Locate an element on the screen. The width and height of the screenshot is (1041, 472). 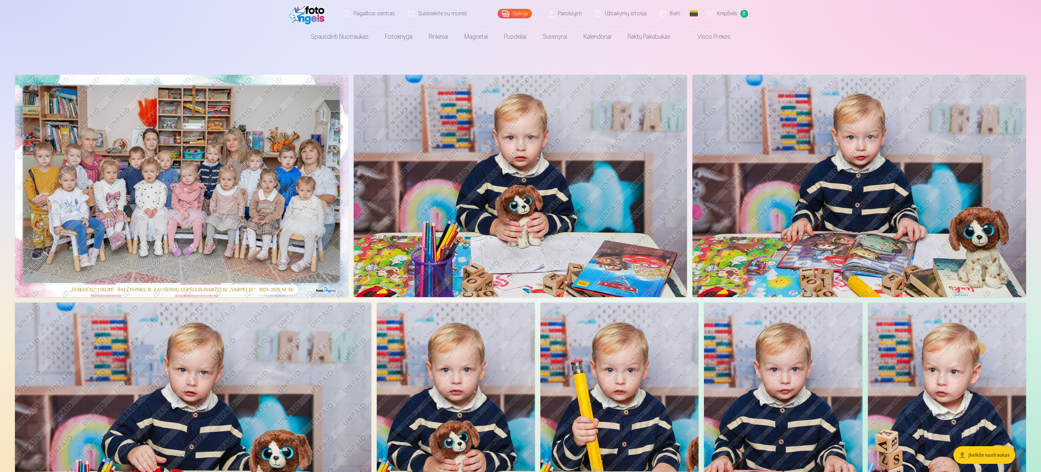
button: Įkelkite nuotraukas is located at coordinates (984, 455).